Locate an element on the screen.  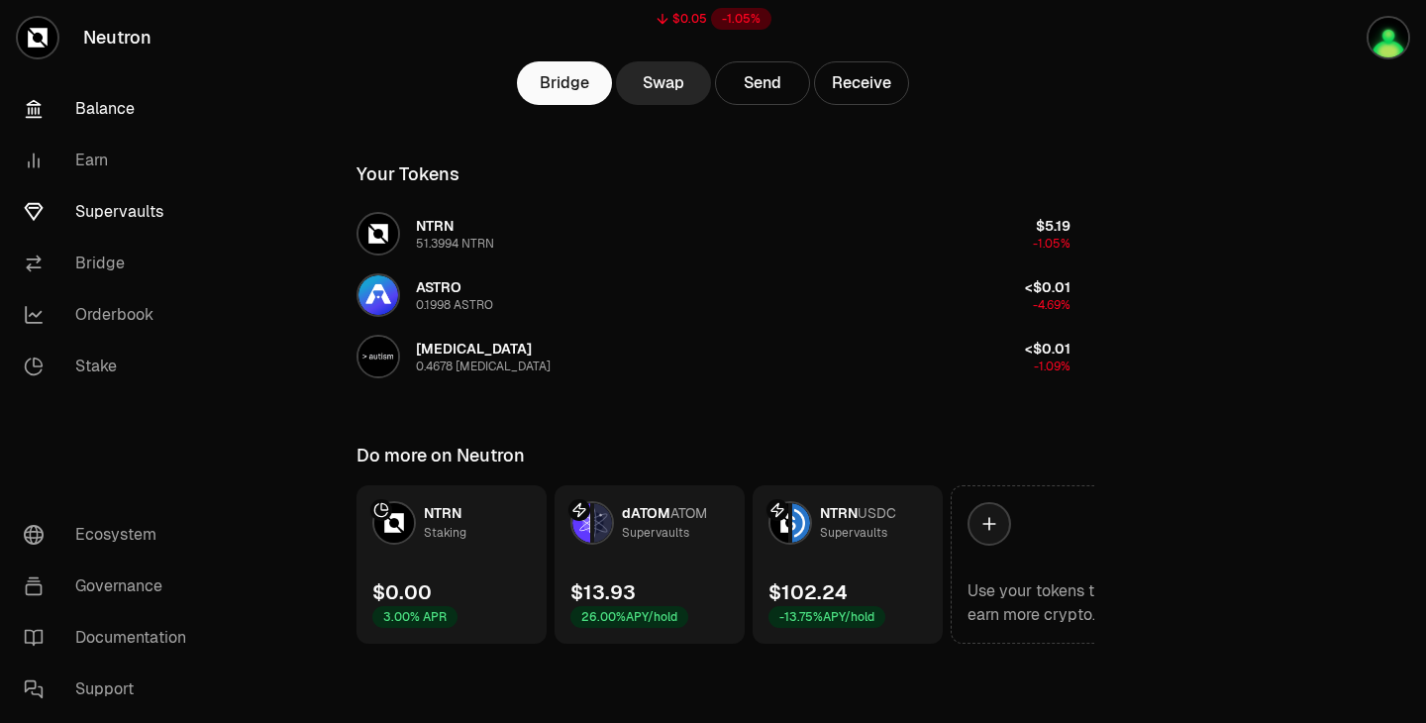
div: 0.1998 ASTRO is located at coordinates (455, 305).